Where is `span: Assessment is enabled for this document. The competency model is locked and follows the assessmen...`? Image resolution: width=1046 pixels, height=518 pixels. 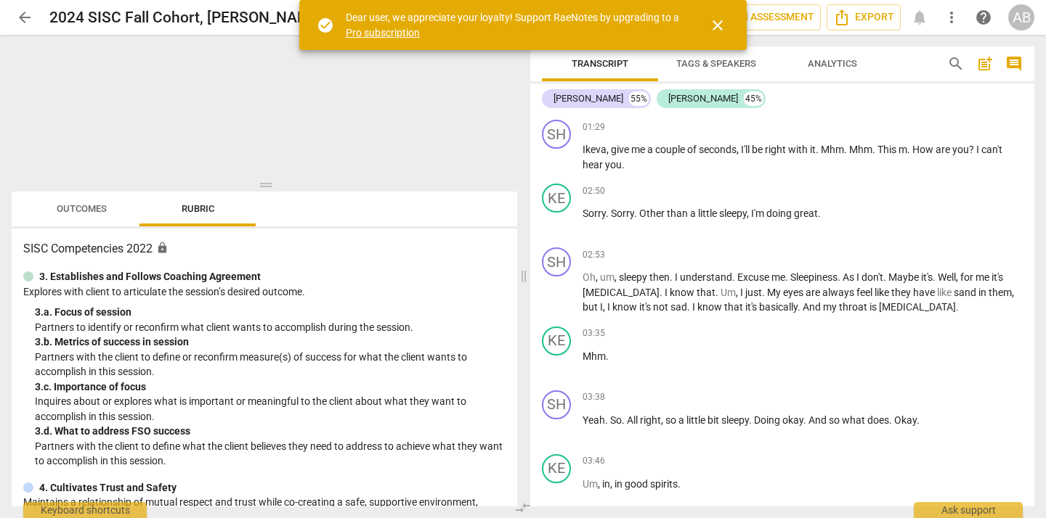
span: Assessment is enabled for this document. The competency model is locked and follows the assessmen... is located at coordinates (162, 248).